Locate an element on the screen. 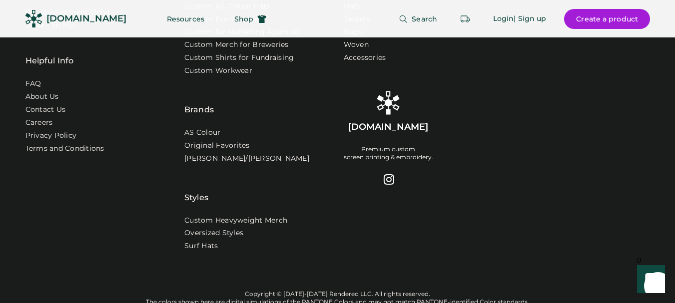 This screenshot has width=675, height=303. div: Terms and Conditions is located at coordinates (65, 149).